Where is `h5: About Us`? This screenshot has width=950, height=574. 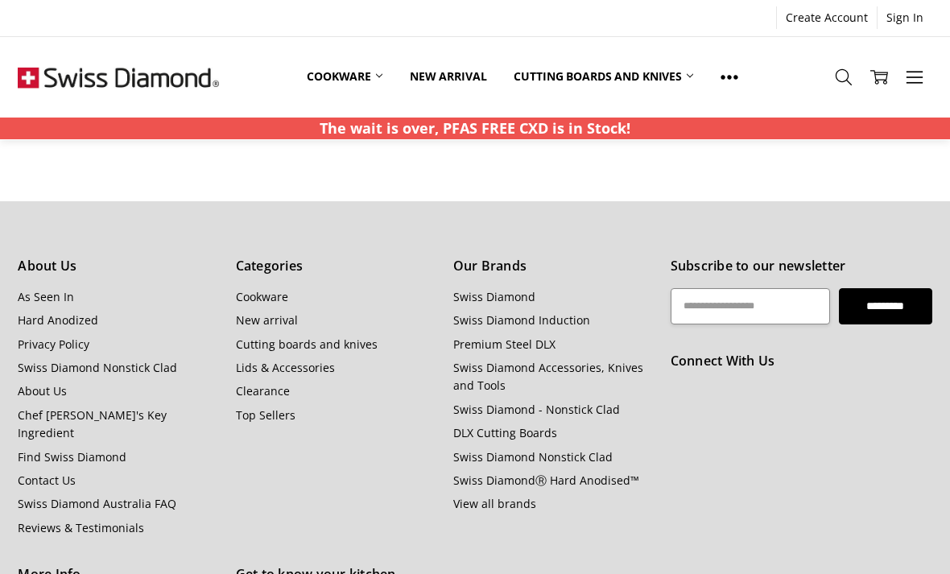 h5: About Us is located at coordinates (117, 266).